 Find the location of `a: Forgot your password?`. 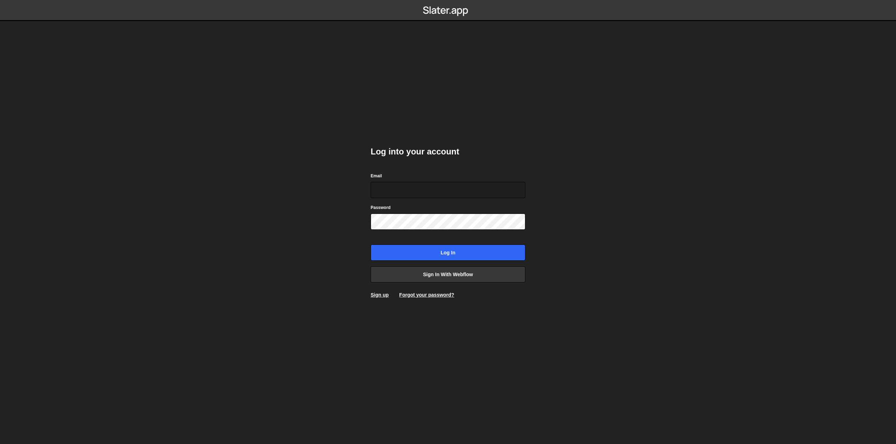

a: Forgot your password? is located at coordinates (427, 295).